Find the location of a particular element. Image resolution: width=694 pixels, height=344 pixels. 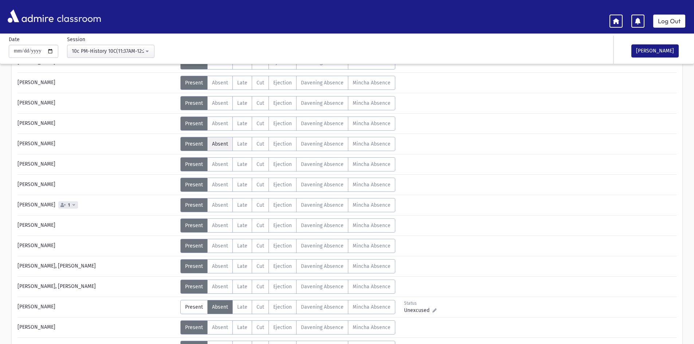

label: Session is located at coordinates (76, 39).